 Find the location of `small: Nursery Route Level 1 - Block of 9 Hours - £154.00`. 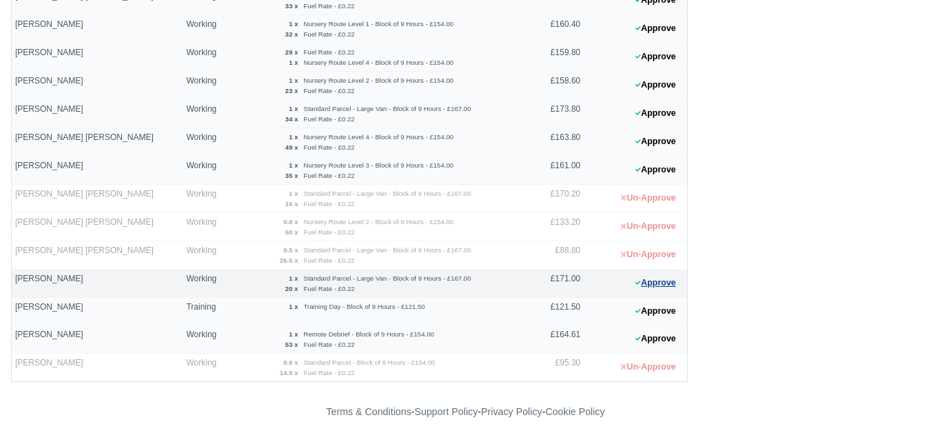

small: Nursery Route Level 1 - Block of 9 Hours - £154.00 is located at coordinates (379, 23).